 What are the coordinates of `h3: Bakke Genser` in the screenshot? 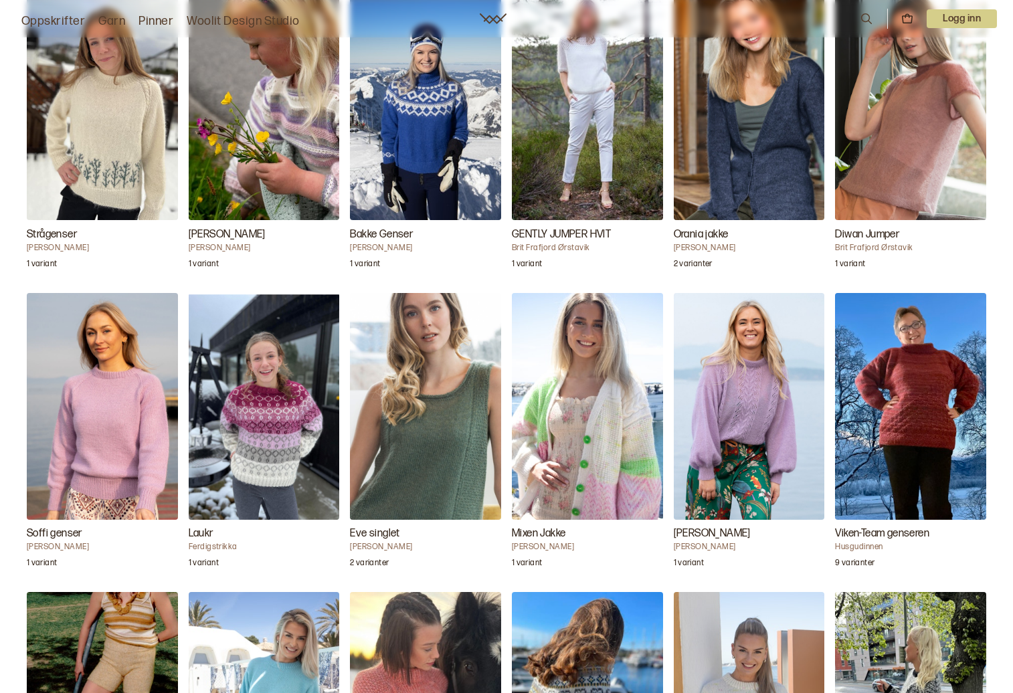 It's located at (425, 235).